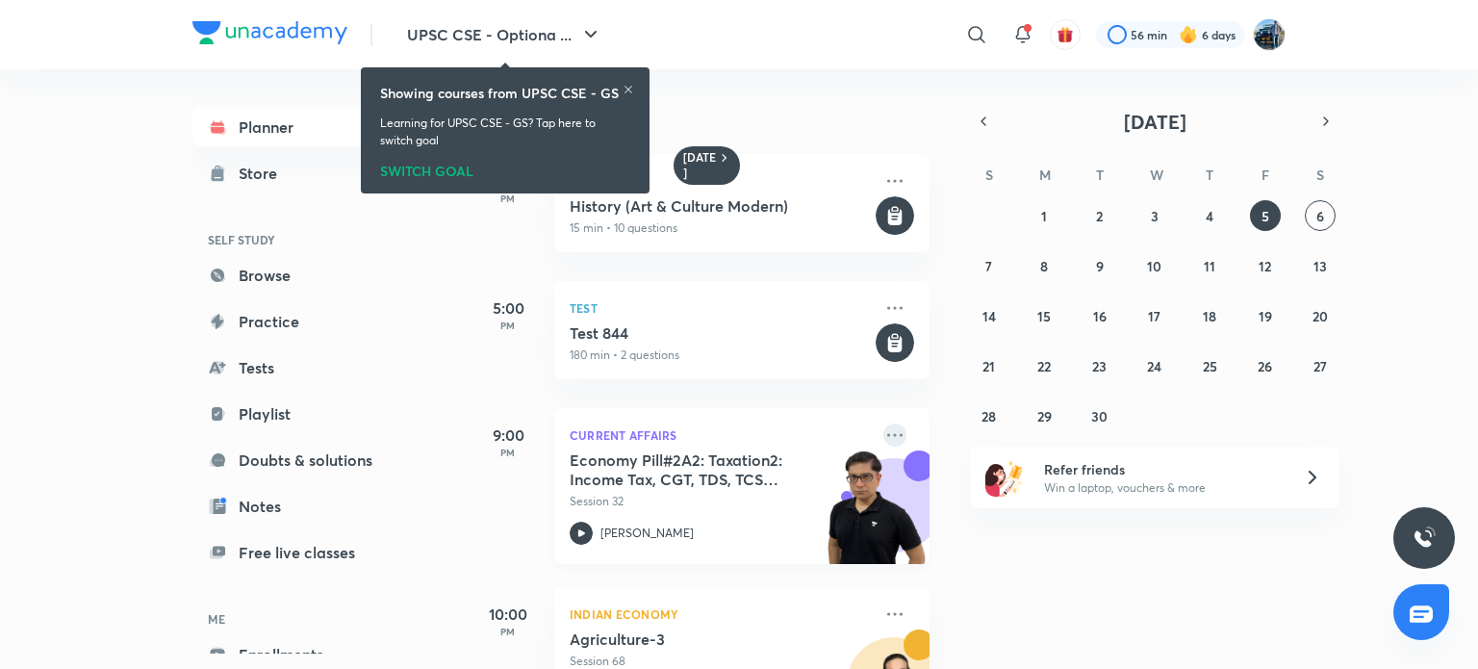 The image size is (1478, 669). Describe the element at coordinates (1005, 477) in the screenshot. I see `img: referral` at that location.